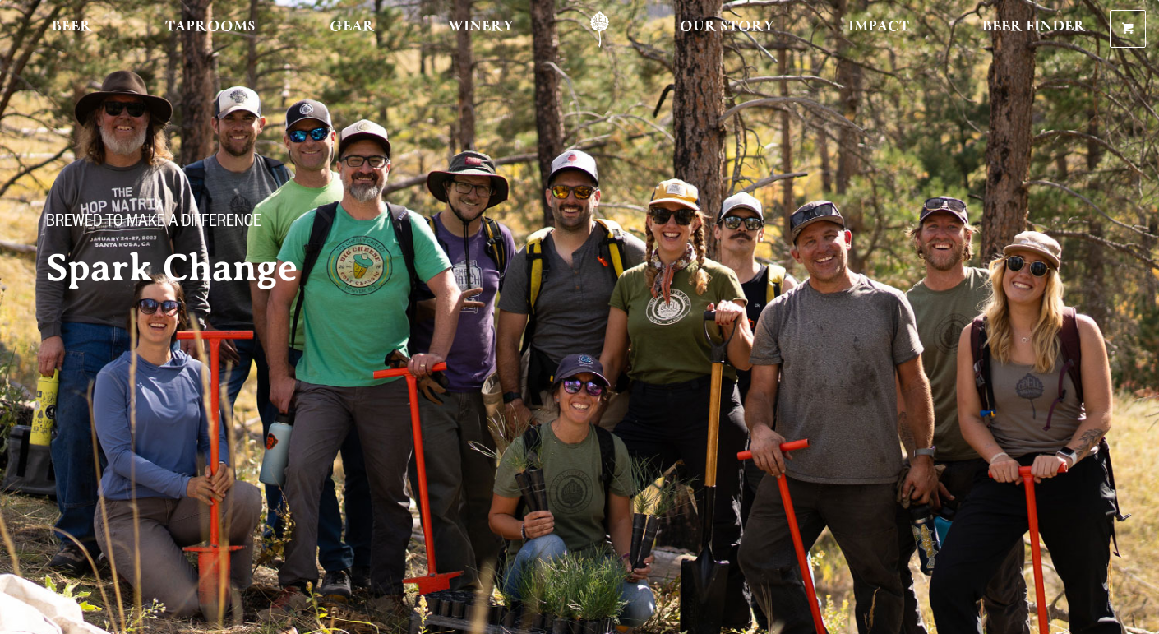 This screenshot has height=634, width=1159. What do you see at coordinates (481, 29) in the screenshot?
I see `a: Winery` at bounding box center [481, 29].